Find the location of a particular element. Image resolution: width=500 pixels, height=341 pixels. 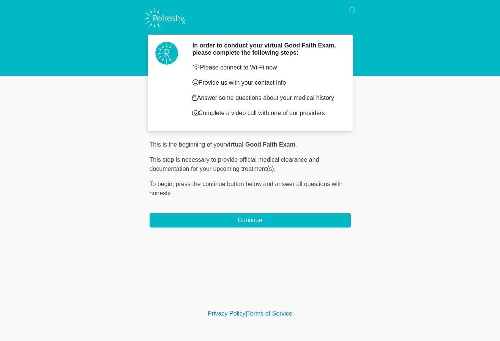

img: Refresh RX Logo is located at coordinates (165, 18).